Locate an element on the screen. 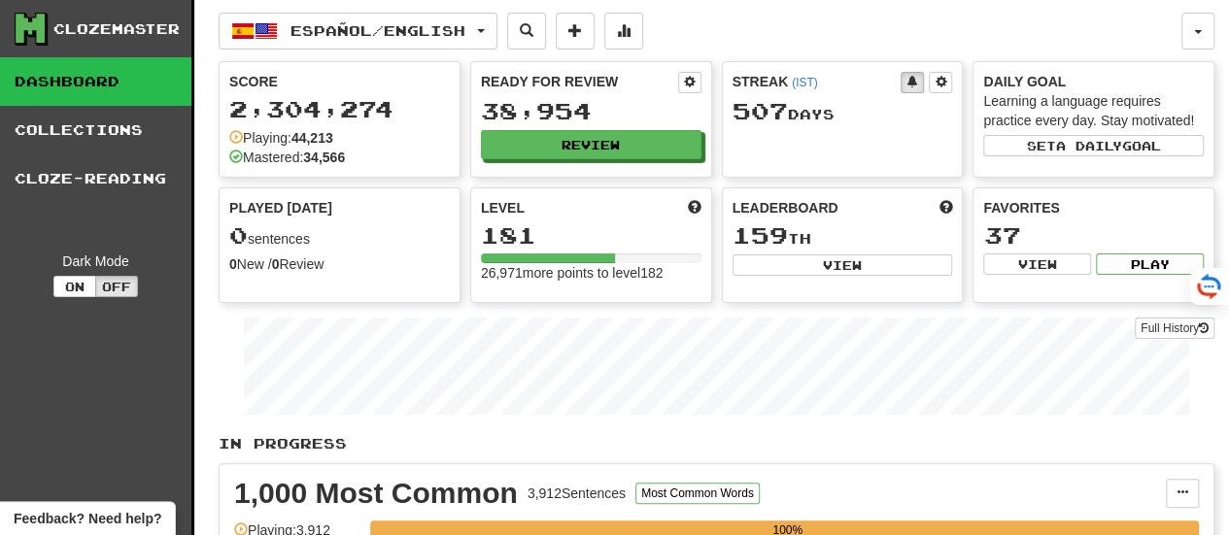  div: 26,971 more points to level 182 is located at coordinates (591, 273).